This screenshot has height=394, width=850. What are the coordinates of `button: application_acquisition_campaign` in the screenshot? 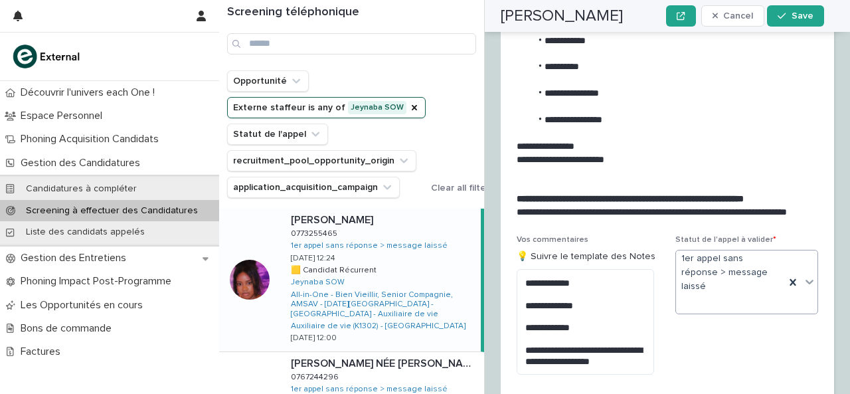 It's located at (313, 187).